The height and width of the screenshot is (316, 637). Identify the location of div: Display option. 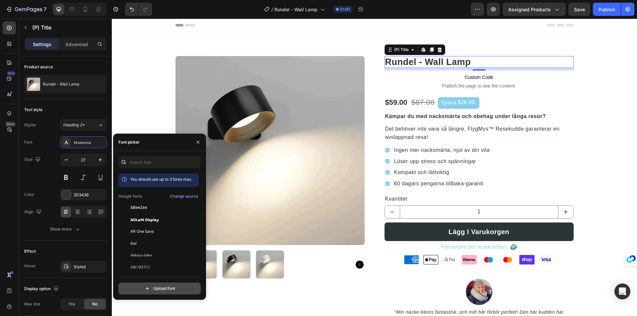
(42, 289).